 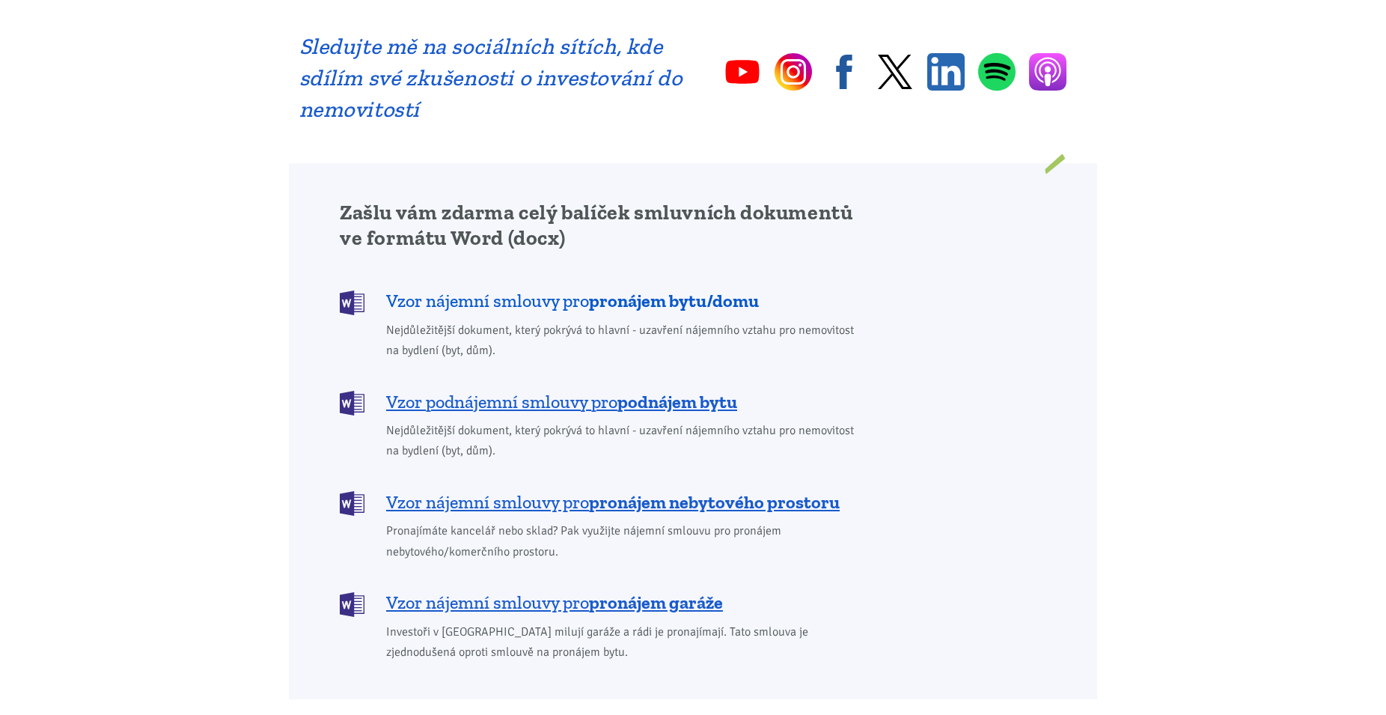 What do you see at coordinates (602, 401) in the screenshot?
I see `a: Vzor podnájemní smlouvy propodnájem bytu` at bounding box center [602, 401].